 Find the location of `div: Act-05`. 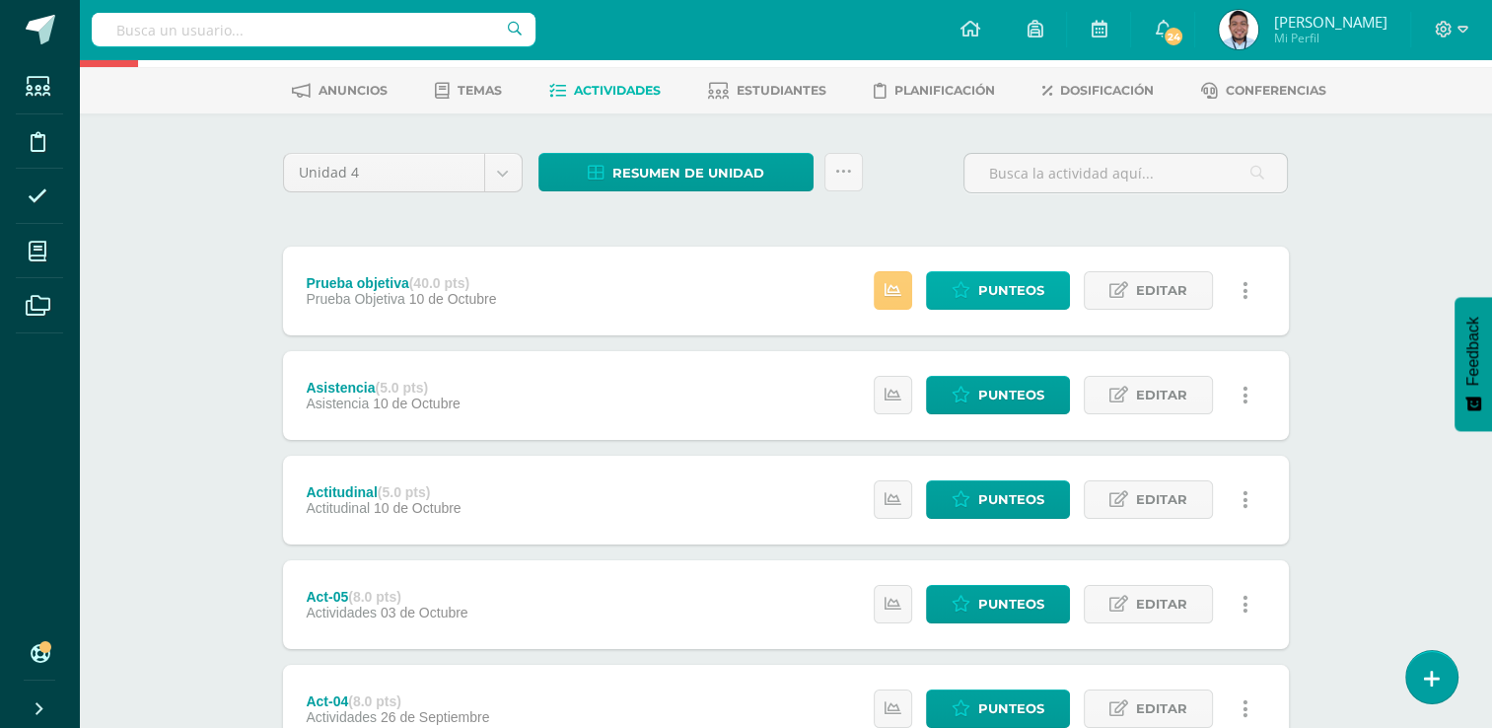

div: Act-05 is located at coordinates (386, 596).